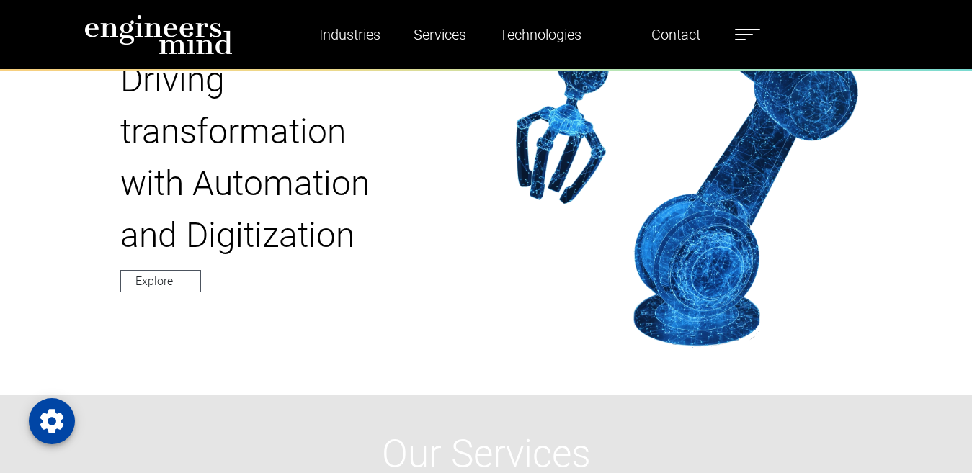  What do you see at coordinates (161, 281) in the screenshot?
I see `a: Explore` at bounding box center [161, 281].